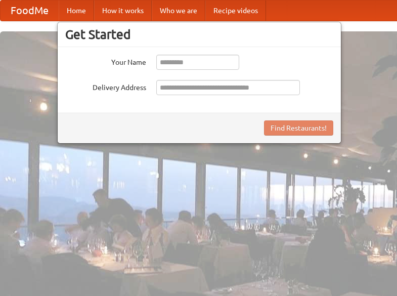 Image resolution: width=397 pixels, height=296 pixels. What do you see at coordinates (123, 11) in the screenshot?
I see `a: How it works` at bounding box center [123, 11].